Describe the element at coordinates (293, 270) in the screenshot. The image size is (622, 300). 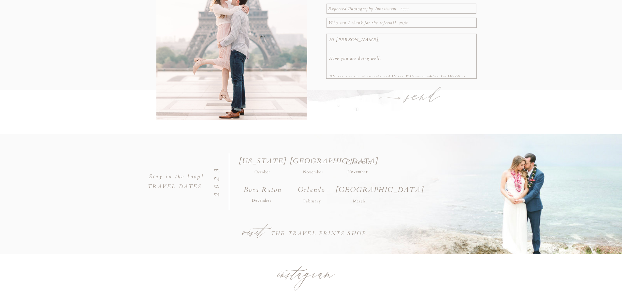
I see `h1: instagram` at that location.